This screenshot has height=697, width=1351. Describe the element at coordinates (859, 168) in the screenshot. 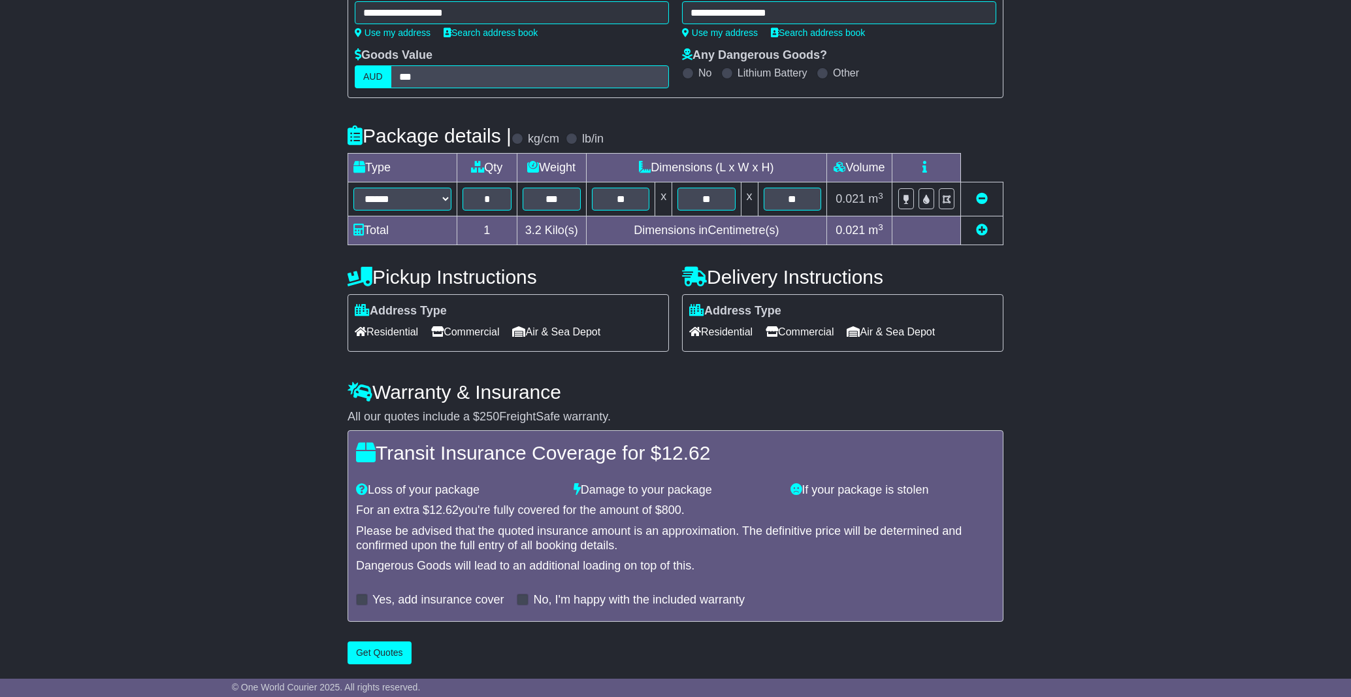

I see `td: Volume` at that location.